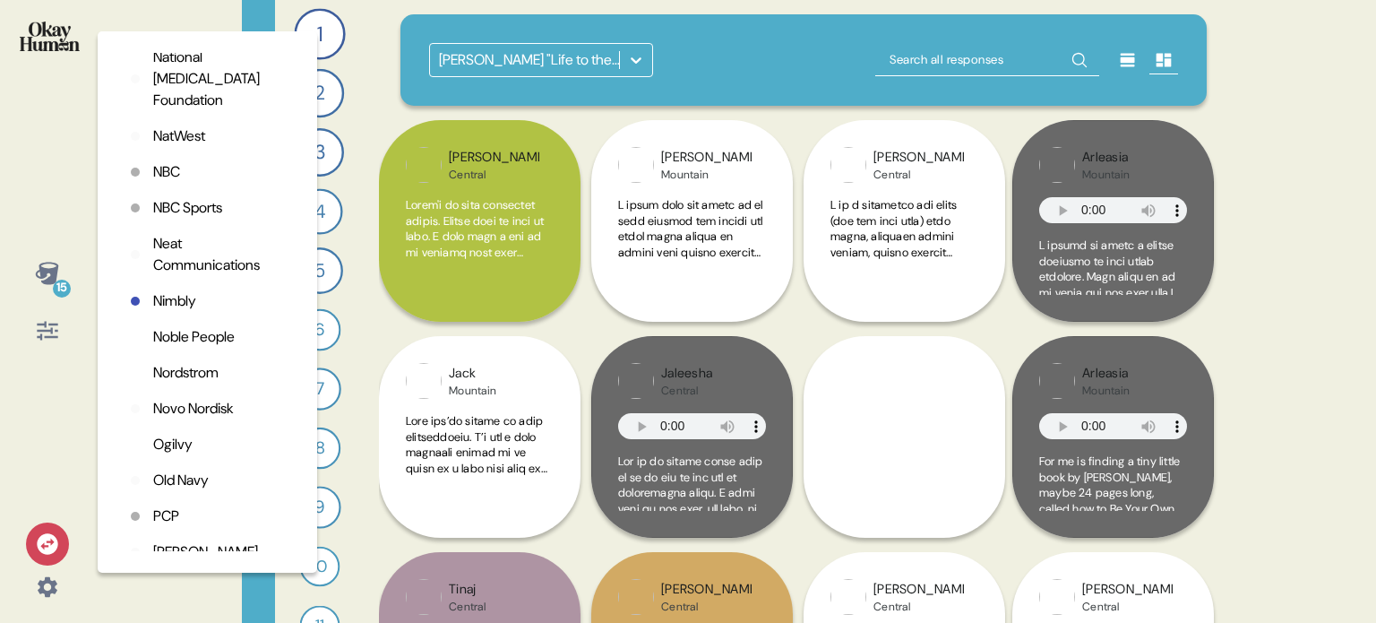 This screenshot has height=623, width=1376. I want to click on img: okayhuman.3b1b6348.png, so click(49, 36).